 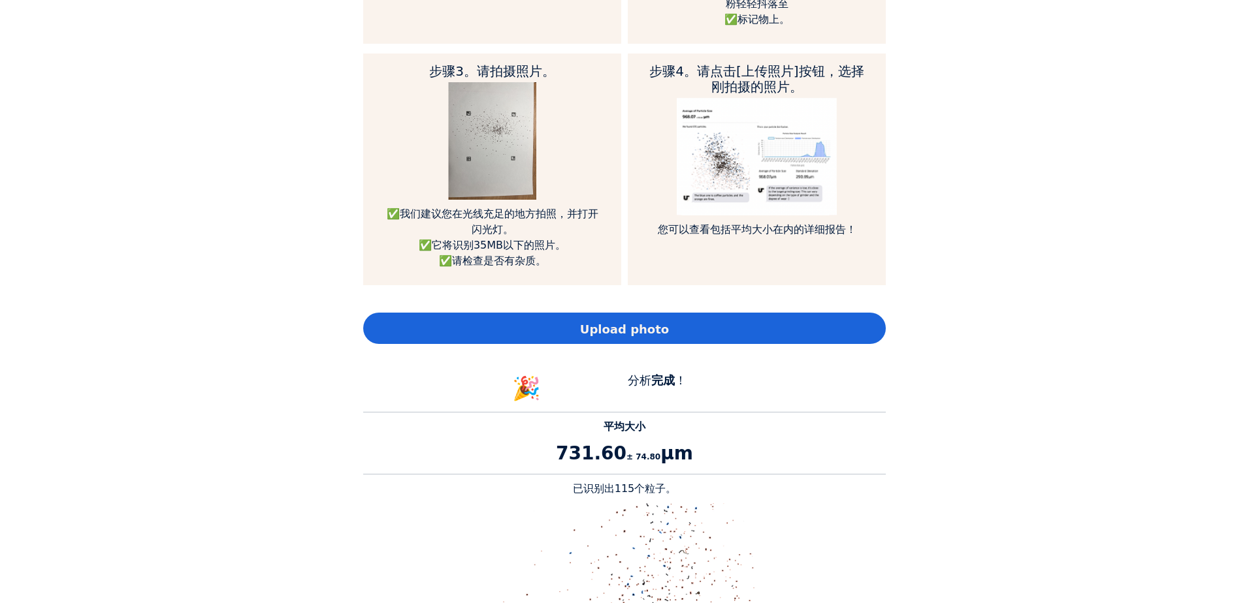 What do you see at coordinates (492, 71) in the screenshot?
I see `h2: 步骤3。请拍摄照片。` at bounding box center [492, 71].